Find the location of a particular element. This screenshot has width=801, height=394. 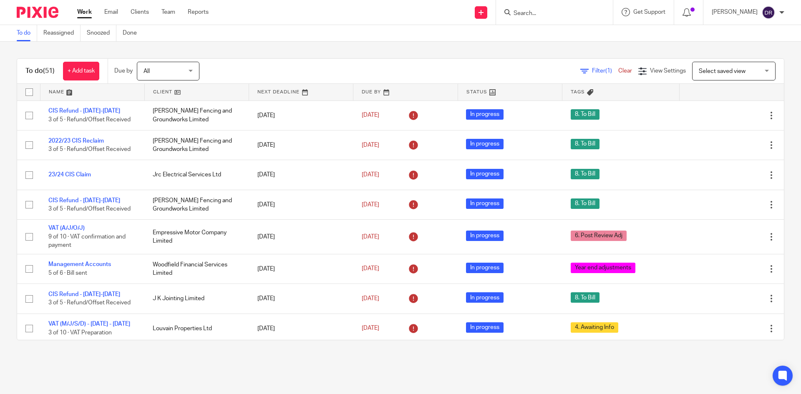

td: Louvain Properties Ltd is located at coordinates (196, 328).